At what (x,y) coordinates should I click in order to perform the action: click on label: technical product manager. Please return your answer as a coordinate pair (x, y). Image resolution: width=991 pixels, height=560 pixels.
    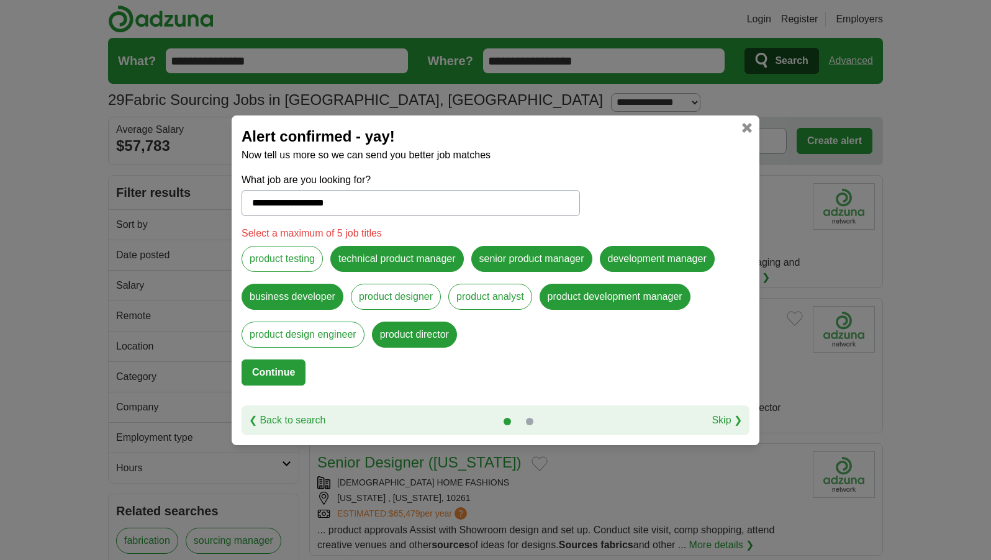
    Looking at the image, I should click on (397, 259).